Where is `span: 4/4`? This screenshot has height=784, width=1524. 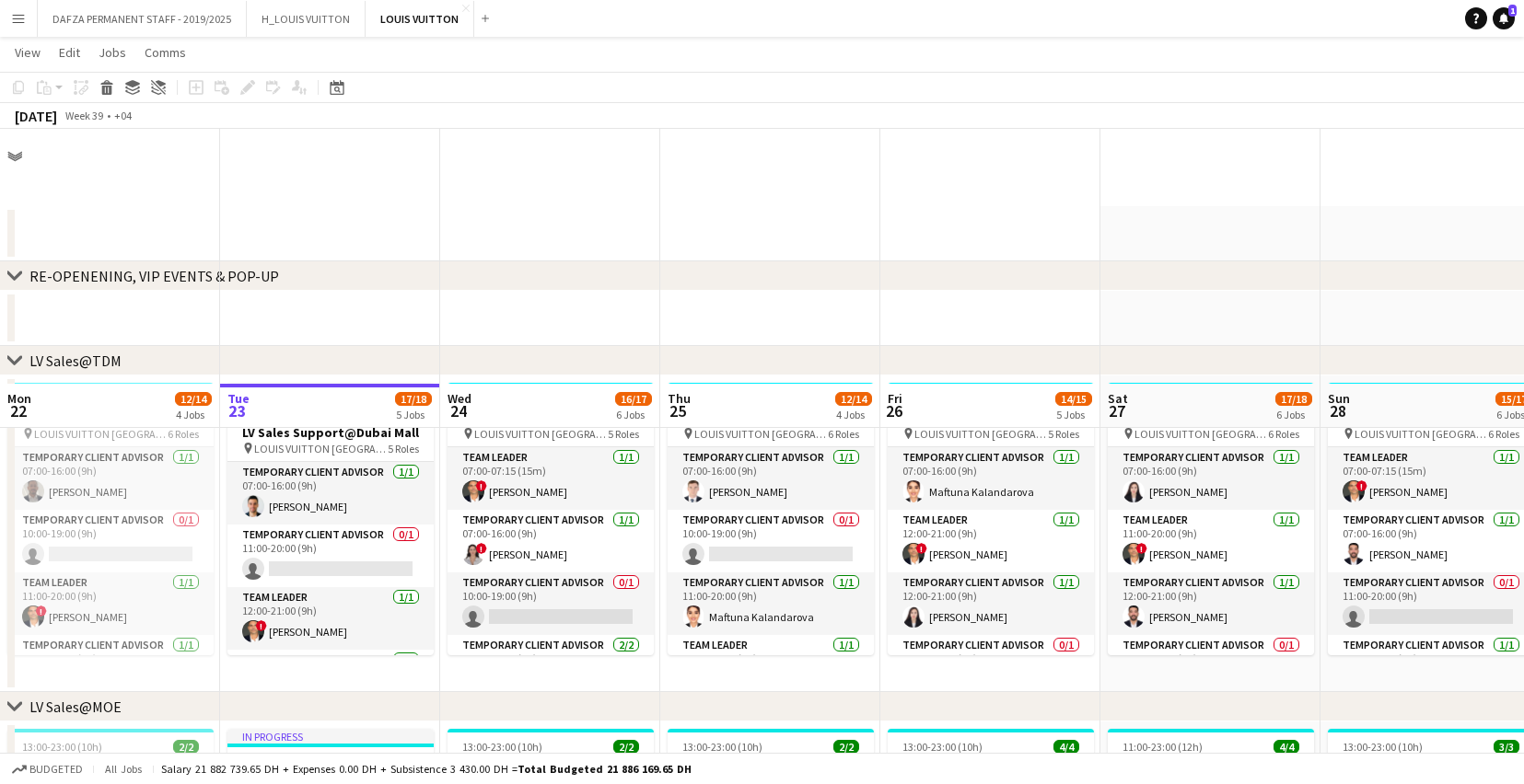 span: 4/4 is located at coordinates (1067, 747).